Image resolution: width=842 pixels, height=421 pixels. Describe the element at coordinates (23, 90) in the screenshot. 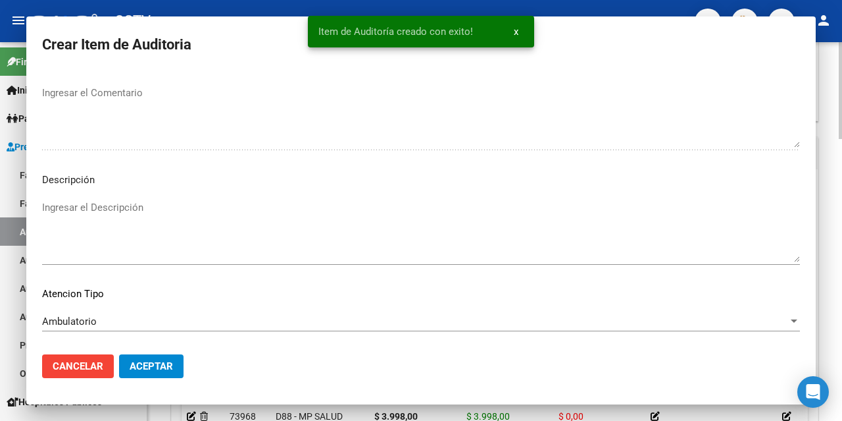

I see `span: Inicio` at that location.